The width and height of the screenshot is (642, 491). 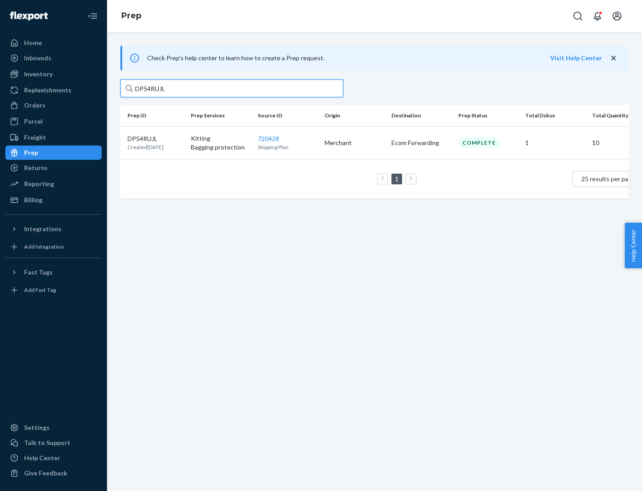 I want to click on div: Talk to Support, so click(x=47, y=443).